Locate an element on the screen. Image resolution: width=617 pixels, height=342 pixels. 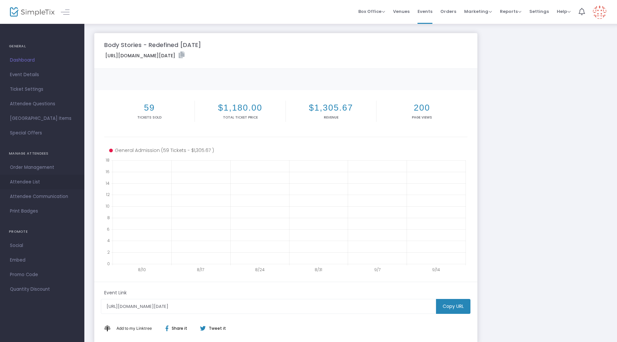
m-panel-subtitle: Event Link is located at coordinates (116, 293).